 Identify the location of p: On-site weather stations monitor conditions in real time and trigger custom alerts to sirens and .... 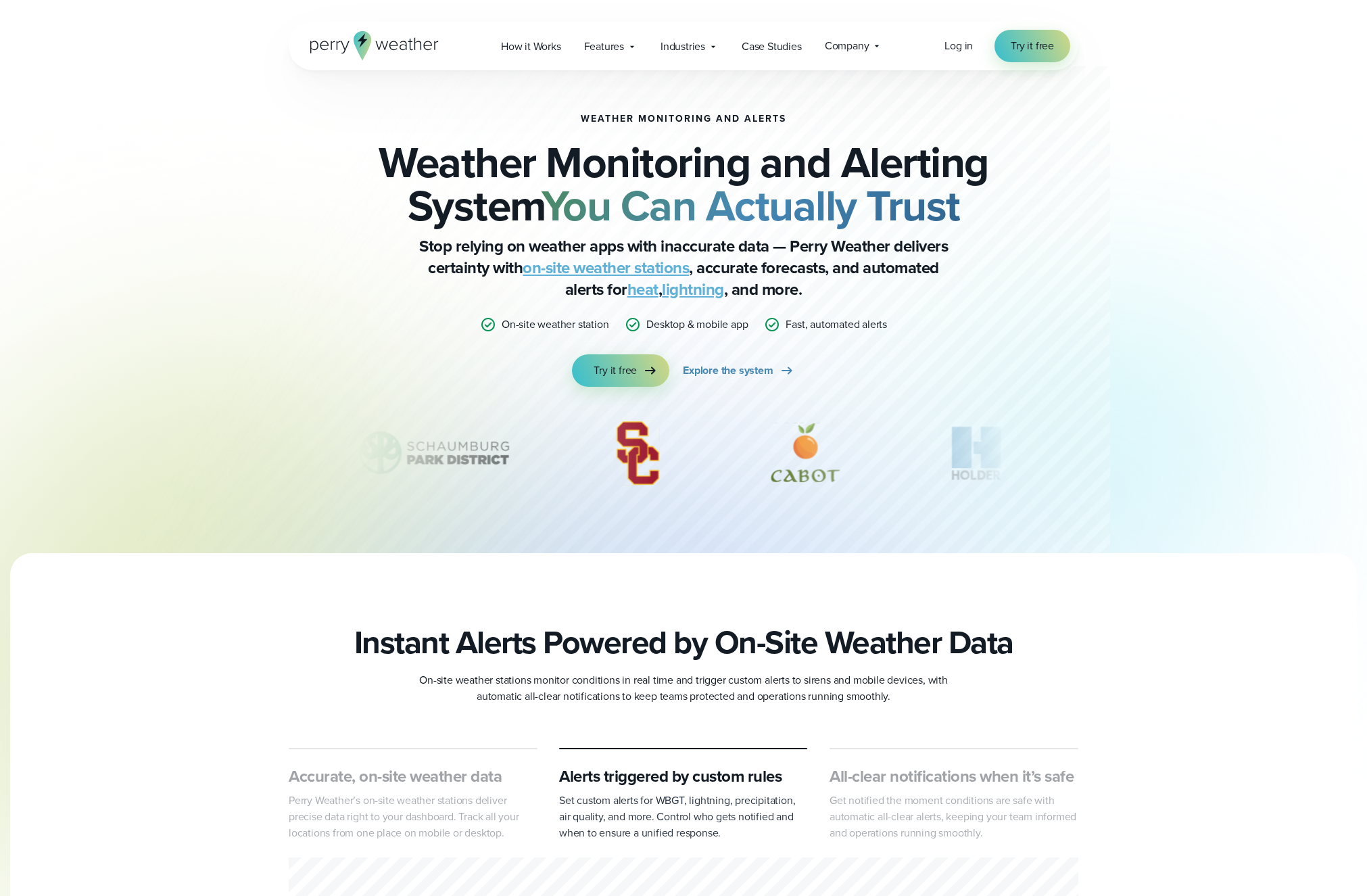
(684, 688).